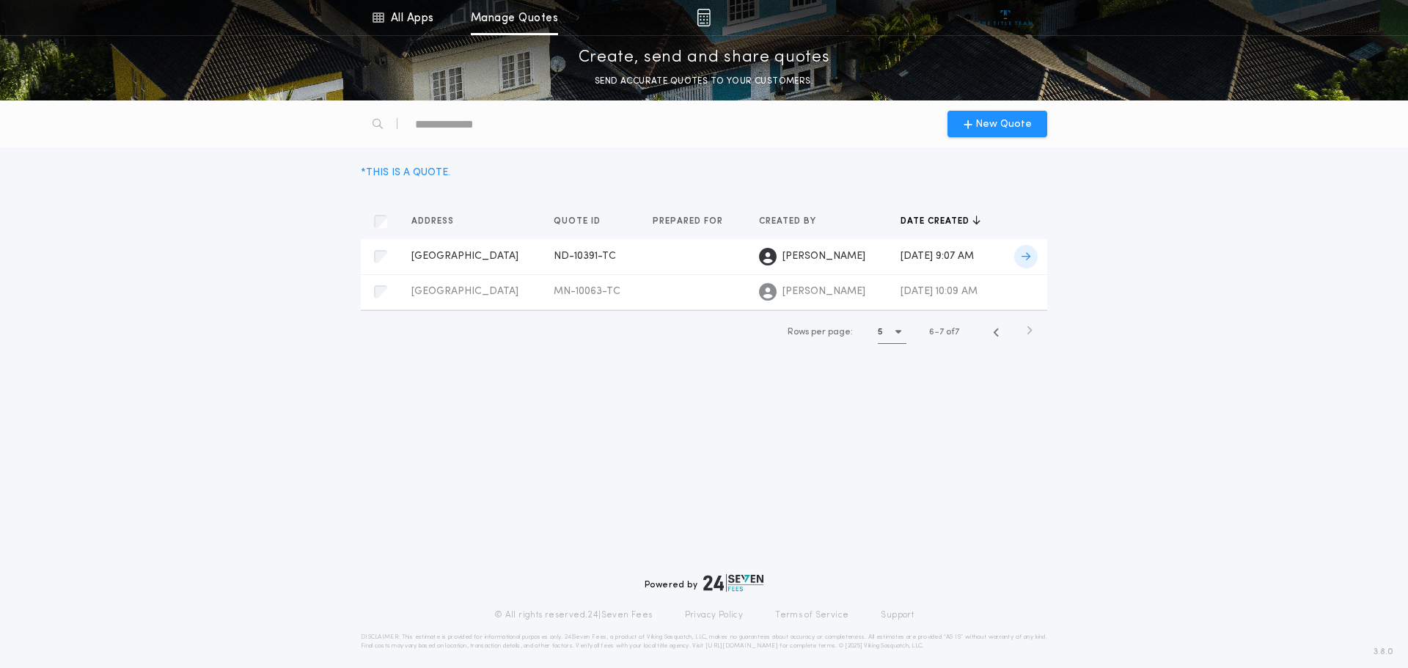 This screenshot has height=668, width=1408. I want to click on button: Prepared for, so click(689, 221).